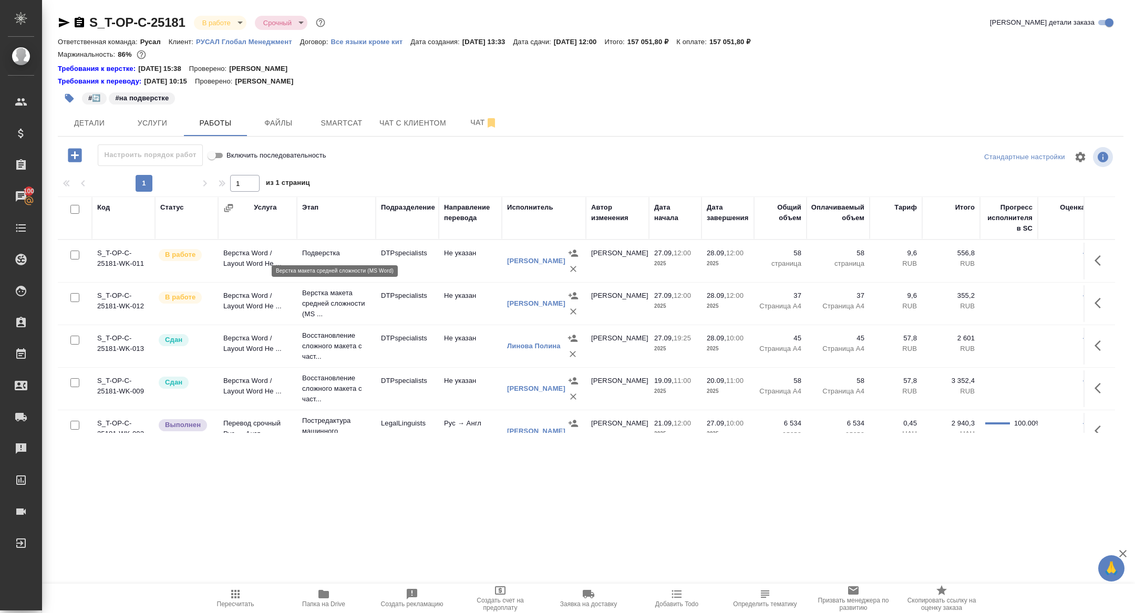  What do you see at coordinates (682, 295) in the screenshot?
I see `p: 12:00` at bounding box center [682, 295].